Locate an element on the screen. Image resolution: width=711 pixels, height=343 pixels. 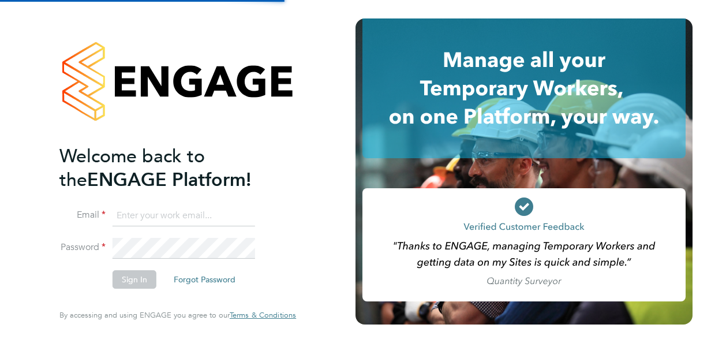
span: Welcome back to the is located at coordinates (132, 168).